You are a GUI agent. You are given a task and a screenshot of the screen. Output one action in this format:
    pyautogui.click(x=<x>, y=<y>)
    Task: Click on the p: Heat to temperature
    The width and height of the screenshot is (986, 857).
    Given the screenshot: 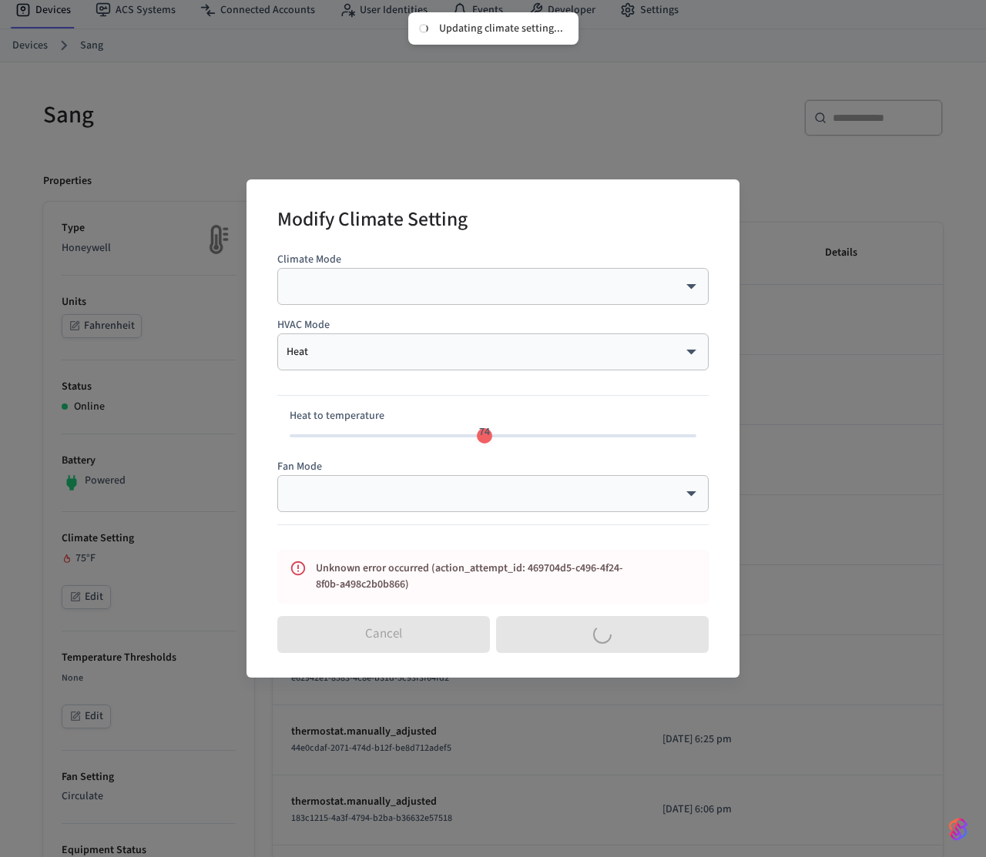 What is the action you would take?
    pyautogui.click(x=493, y=416)
    